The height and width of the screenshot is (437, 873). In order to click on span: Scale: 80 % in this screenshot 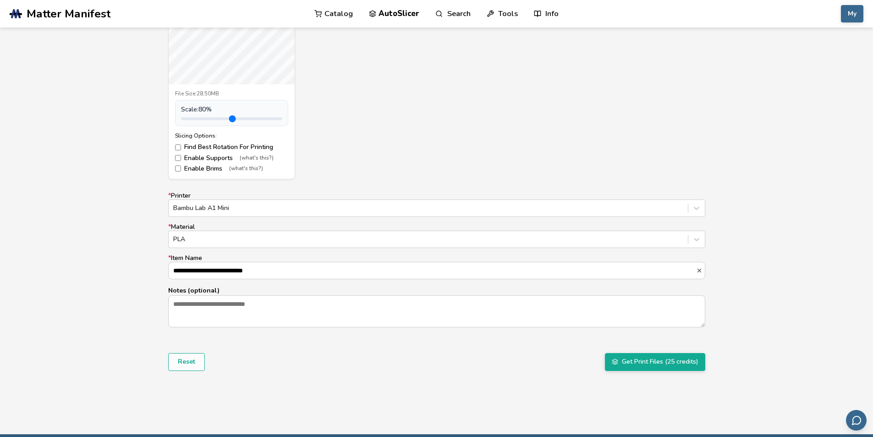, I will do `click(196, 110)`.